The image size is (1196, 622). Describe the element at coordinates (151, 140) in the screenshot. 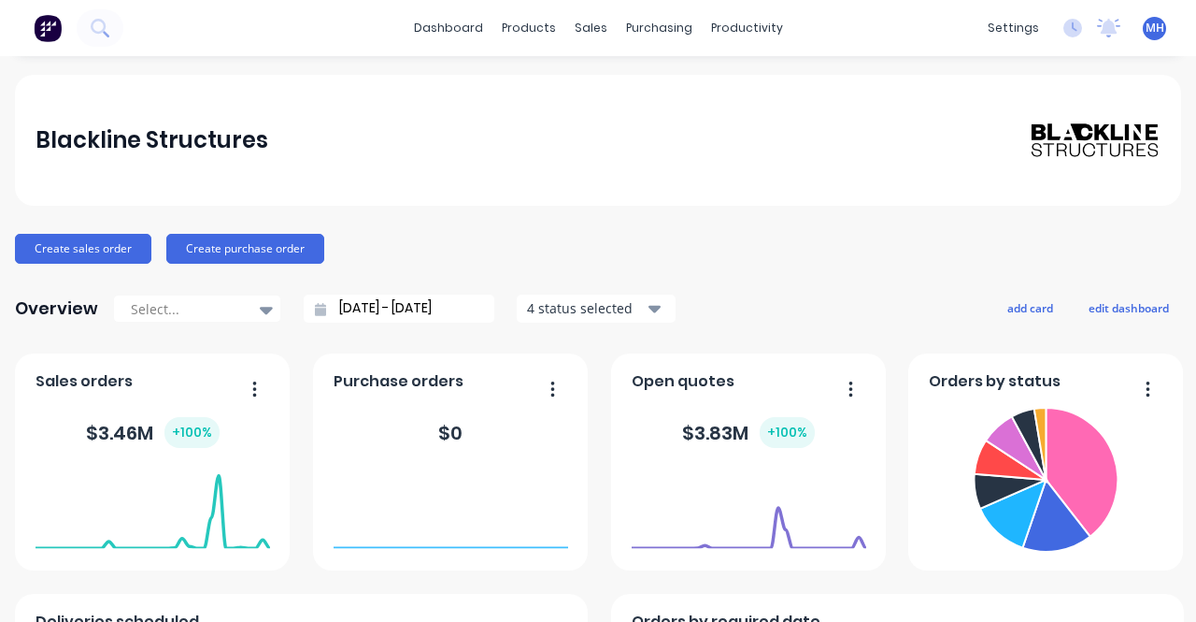

I see `div: Blackline Structures` at that location.